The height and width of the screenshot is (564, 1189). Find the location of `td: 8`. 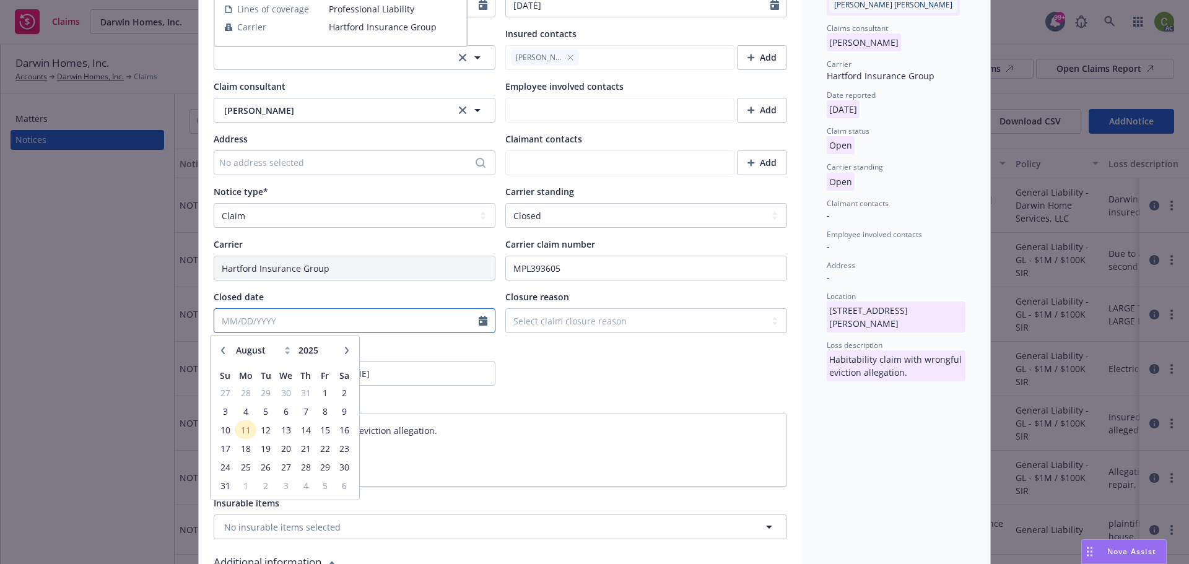

td: 8 is located at coordinates (325, 411).